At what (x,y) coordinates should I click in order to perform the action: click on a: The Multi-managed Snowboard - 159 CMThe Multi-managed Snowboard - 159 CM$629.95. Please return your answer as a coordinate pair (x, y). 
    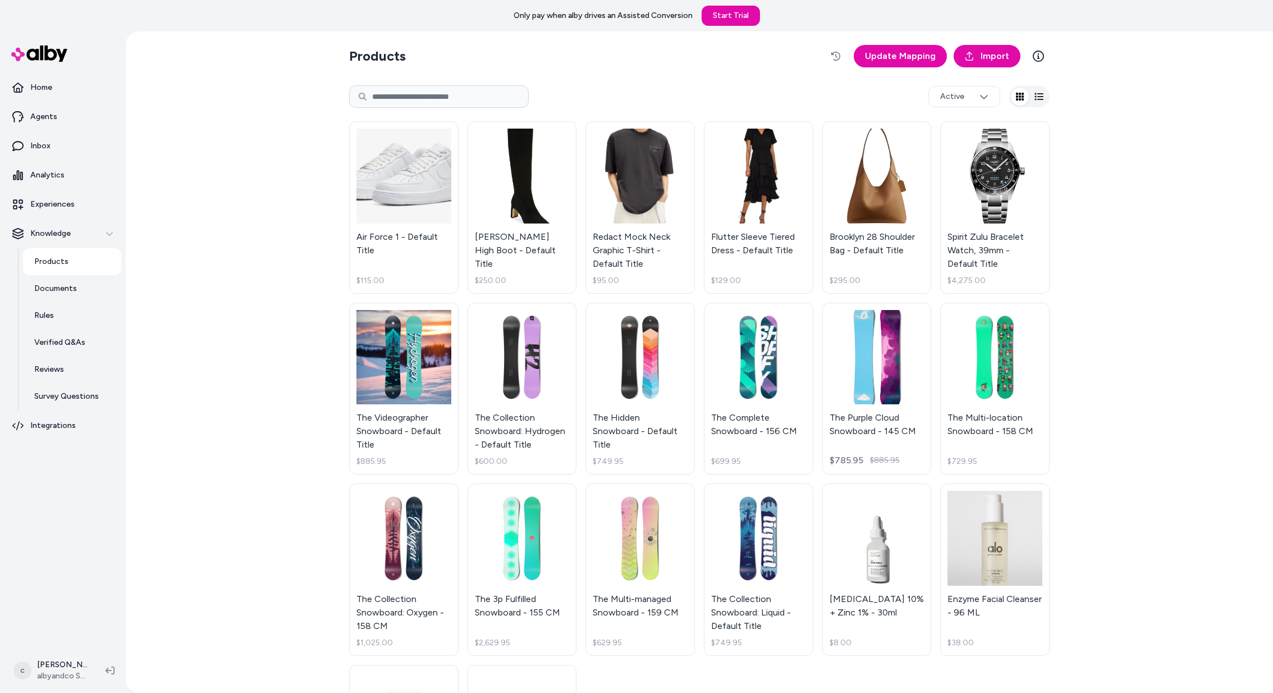
    Looking at the image, I should click on (640, 569).